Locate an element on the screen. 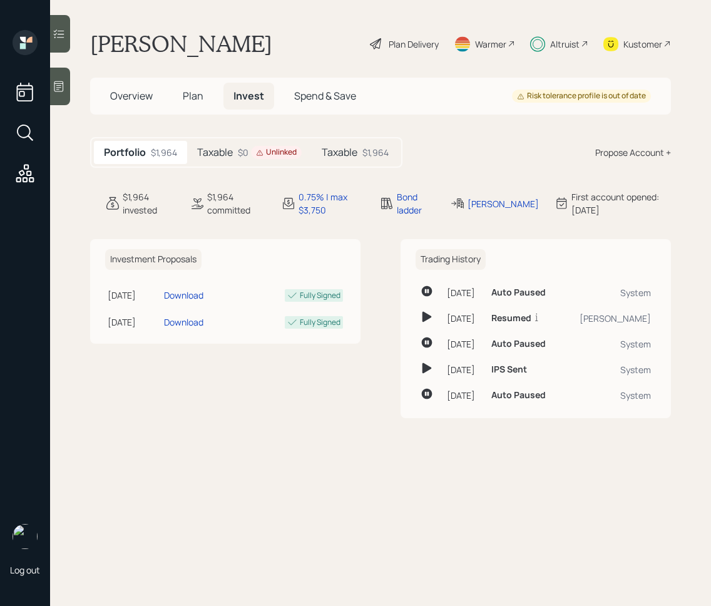  div: Warmer is located at coordinates (491, 44).